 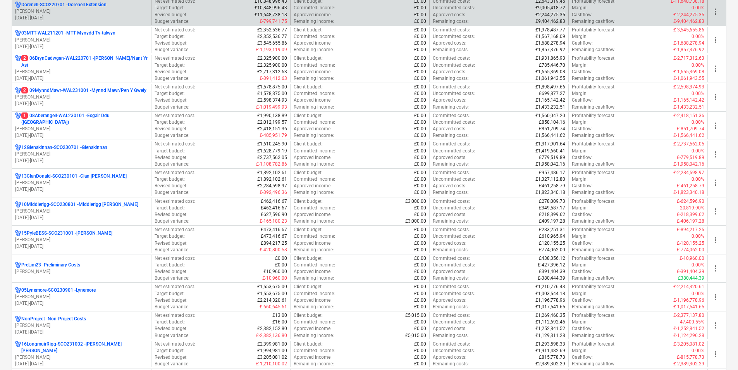 I want to click on p: NonProject - Non-Project Costs, so click(x=53, y=319).